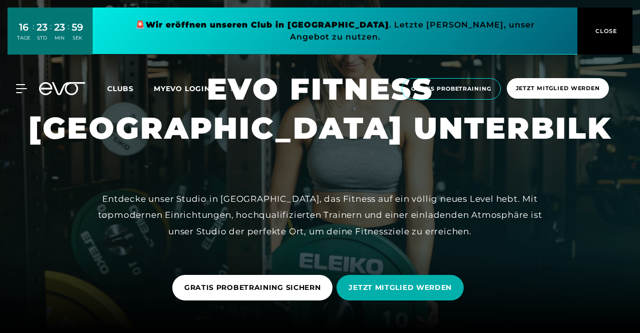 The height and width of the screenshot is (333, 640). Describe the element at coordinates (24, 38) in the screenshot. I see `div: TAGE` at that location.